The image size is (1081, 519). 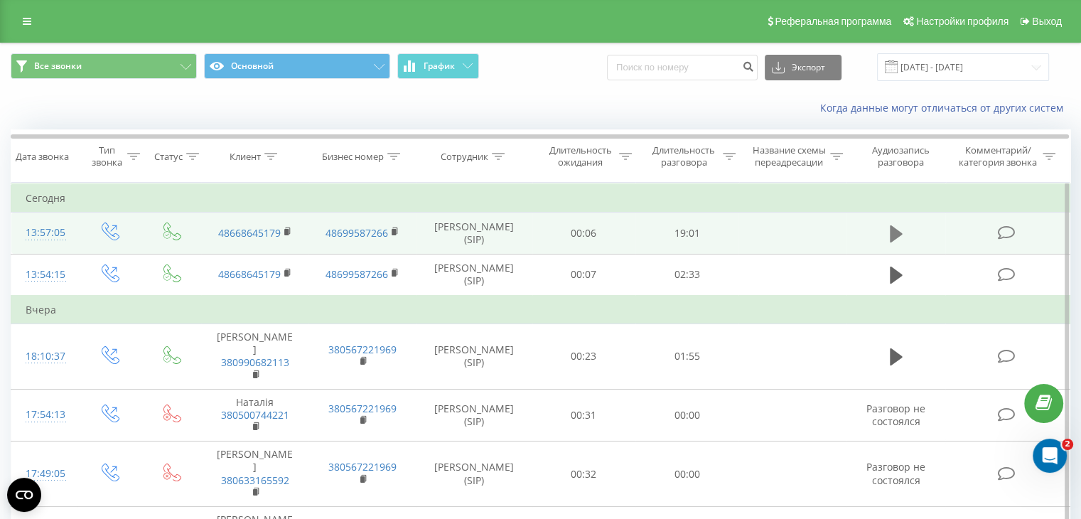 I want to click on div: Клиент, so click(x=245, y=156).